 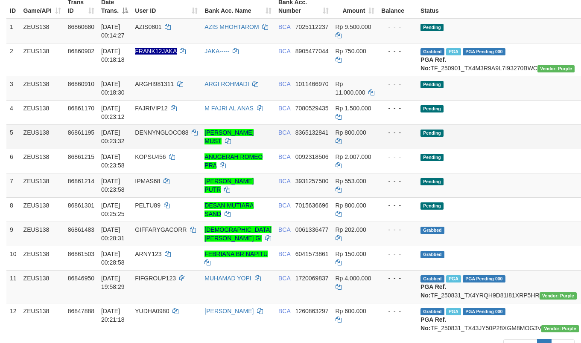 What do you see at coordinates (148, 206) in the screenshot?
I see `span: PELTU89` at bounding box center [148, 206].